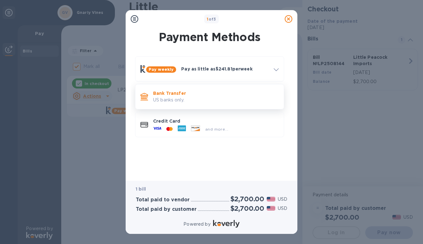  Describe the element at coordinates (217, 129) in the screenshot. I see `span: and more...` at that location.